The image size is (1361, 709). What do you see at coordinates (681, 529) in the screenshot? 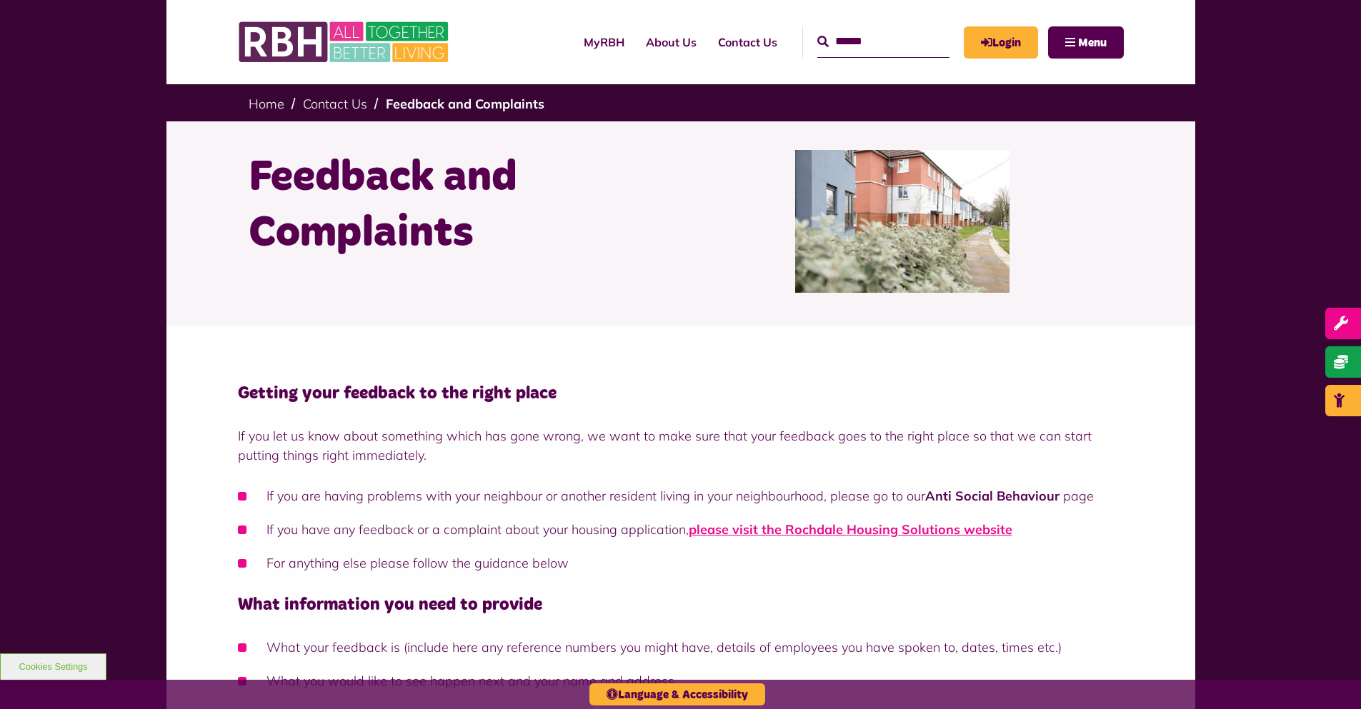
I see `li: If you have any feedback or a complaint about your housing application,` at bounding box center [681, 529].